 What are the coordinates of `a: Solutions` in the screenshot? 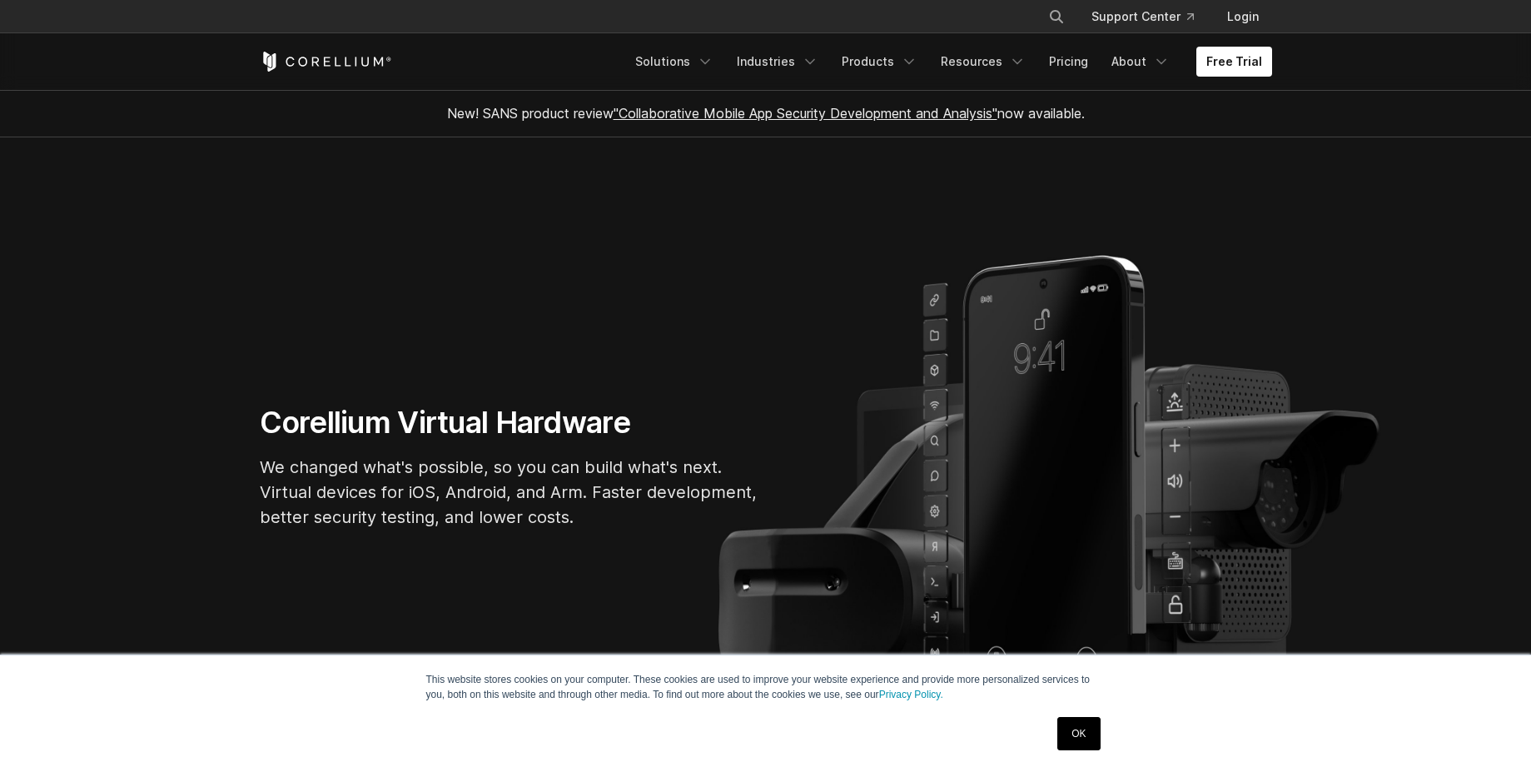 It's located at (675, 62).